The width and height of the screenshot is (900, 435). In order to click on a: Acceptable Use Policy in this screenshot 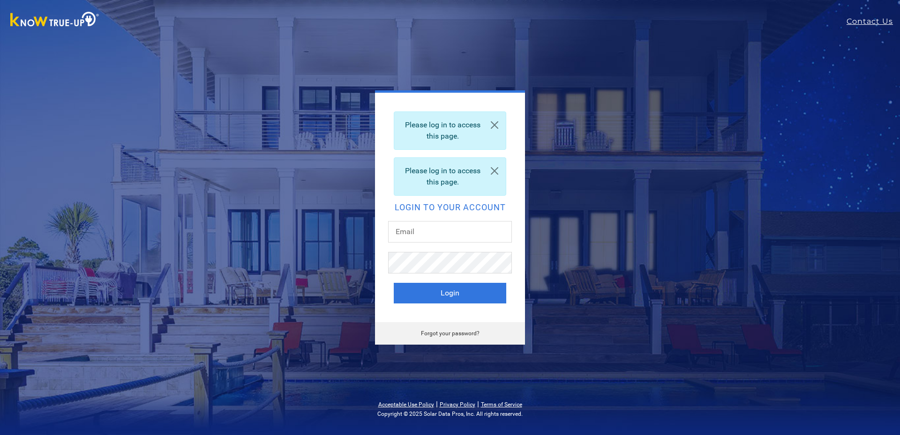, I will do `click(406, 405)`.